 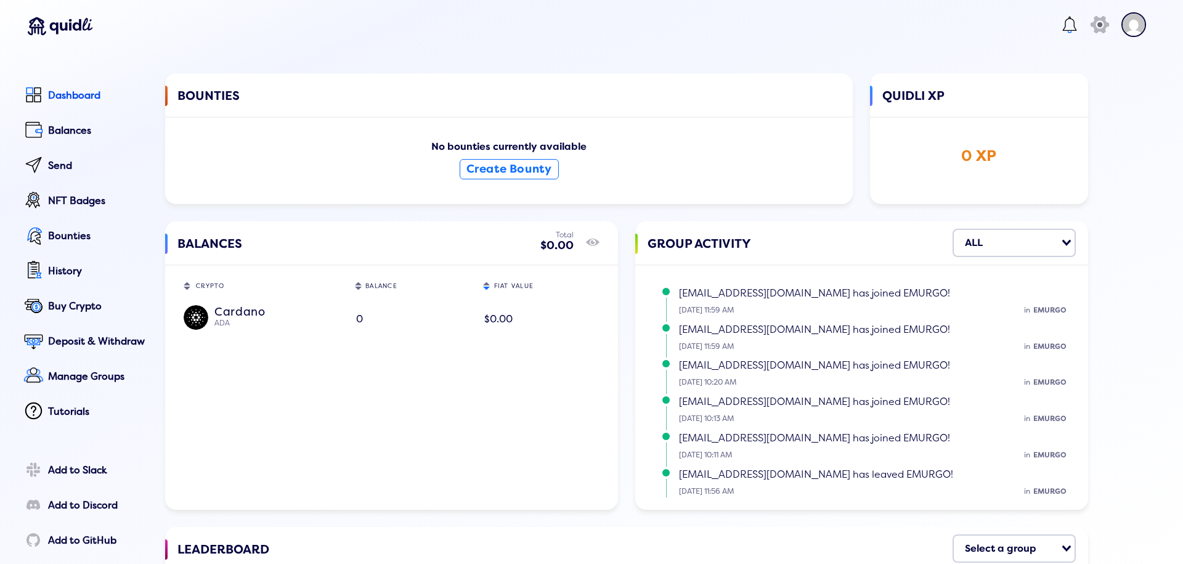 I want to click on a: Add to GitHub, so click(x=84, y=541).